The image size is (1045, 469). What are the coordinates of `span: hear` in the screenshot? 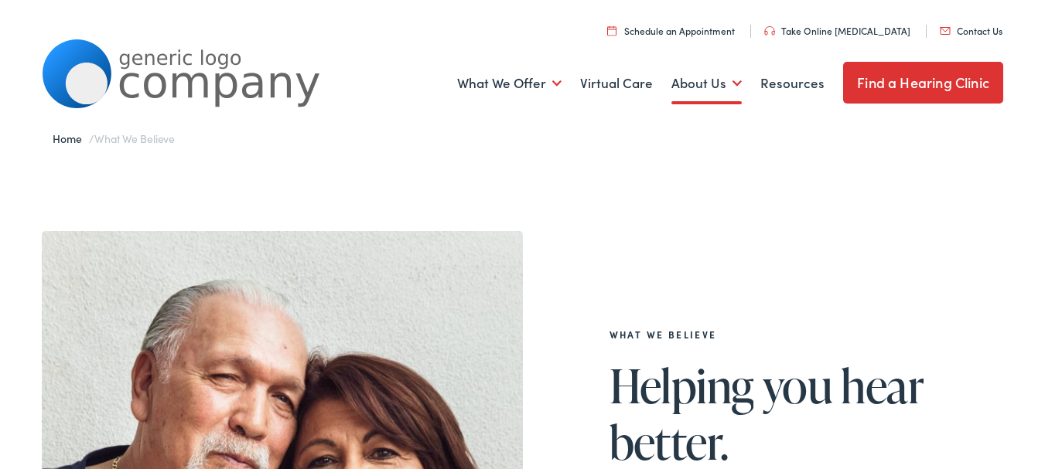 It's located at (882, 386).